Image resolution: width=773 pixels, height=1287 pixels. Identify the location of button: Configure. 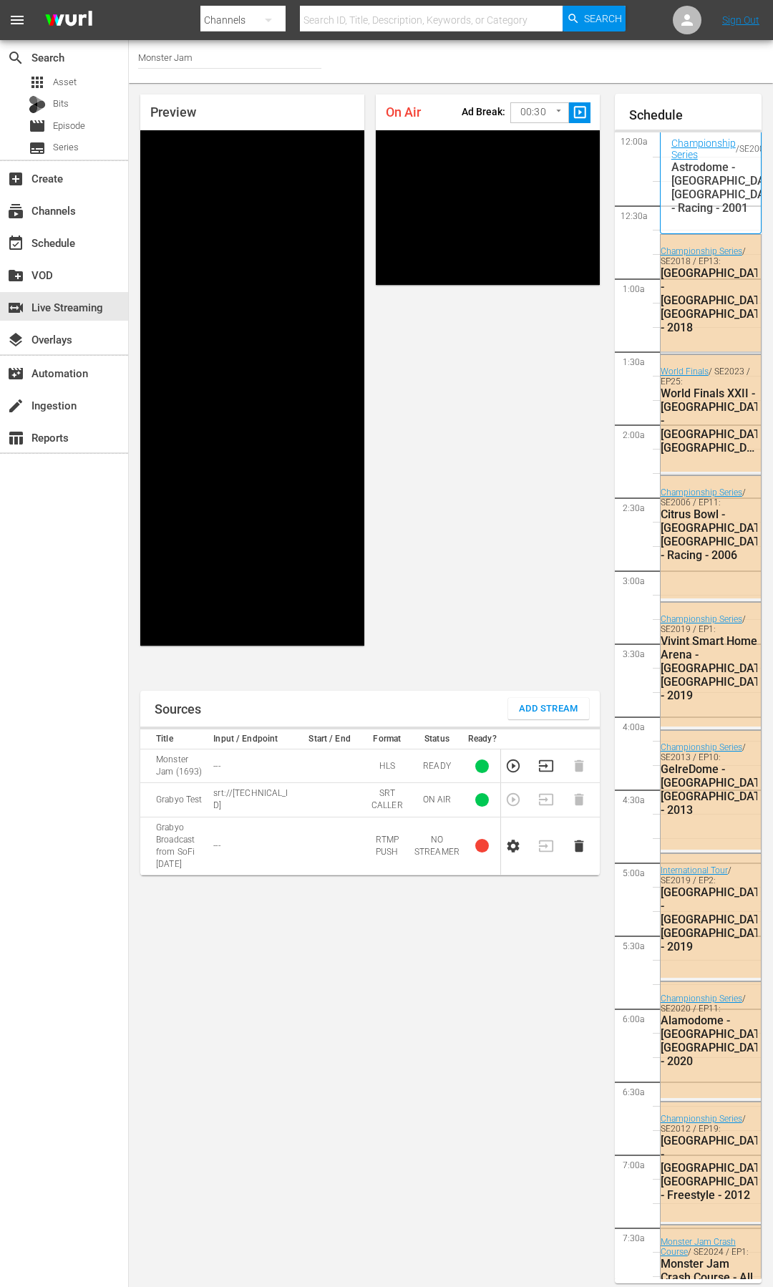
(513, 846).